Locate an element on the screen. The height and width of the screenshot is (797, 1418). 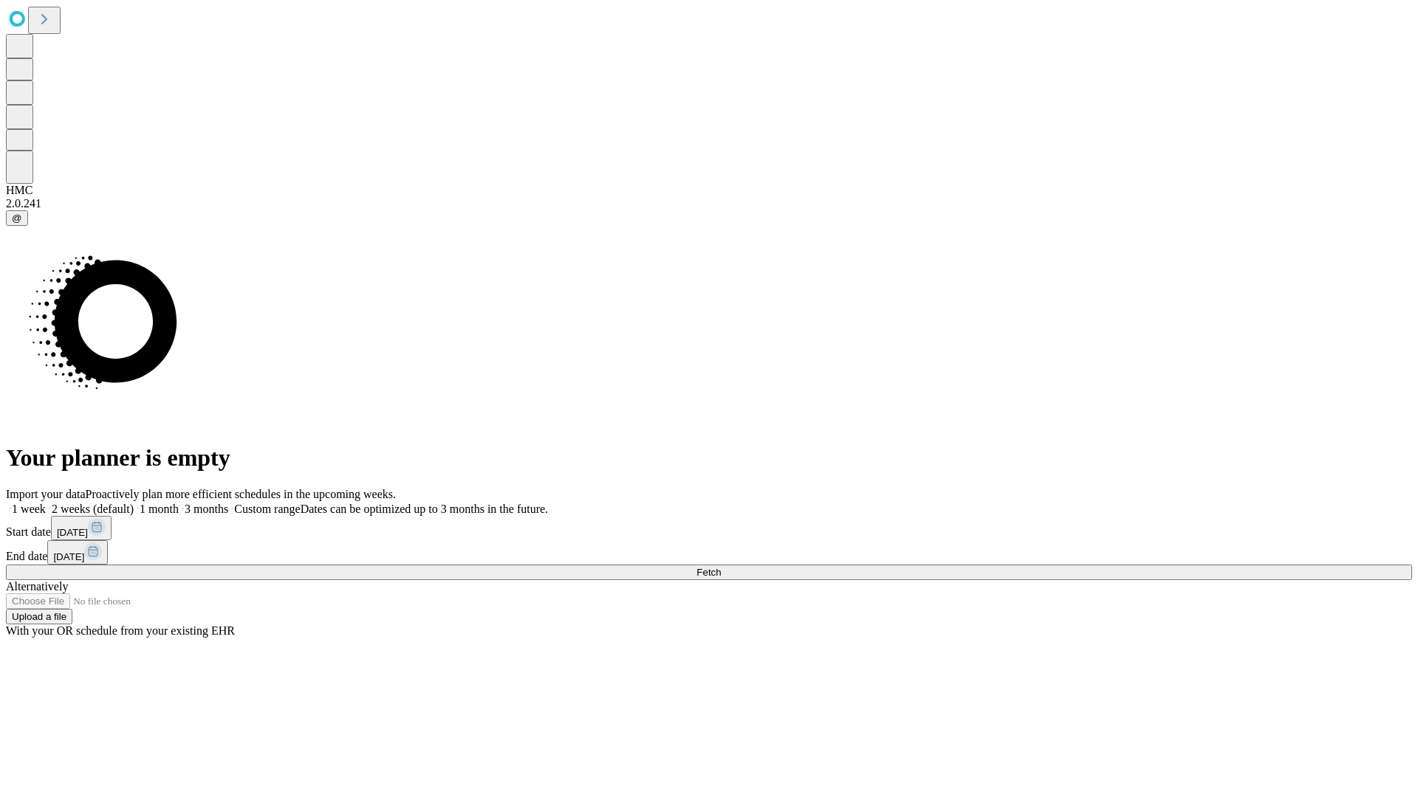
div: Start date is located at coordinates (709, 528).